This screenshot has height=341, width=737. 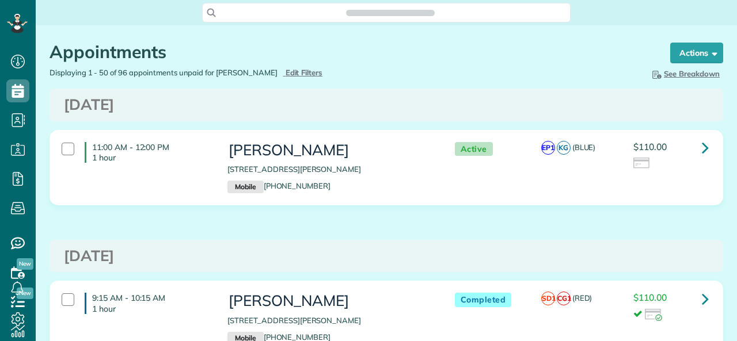 I want to click on span: KG, so click(x=564, y=148).